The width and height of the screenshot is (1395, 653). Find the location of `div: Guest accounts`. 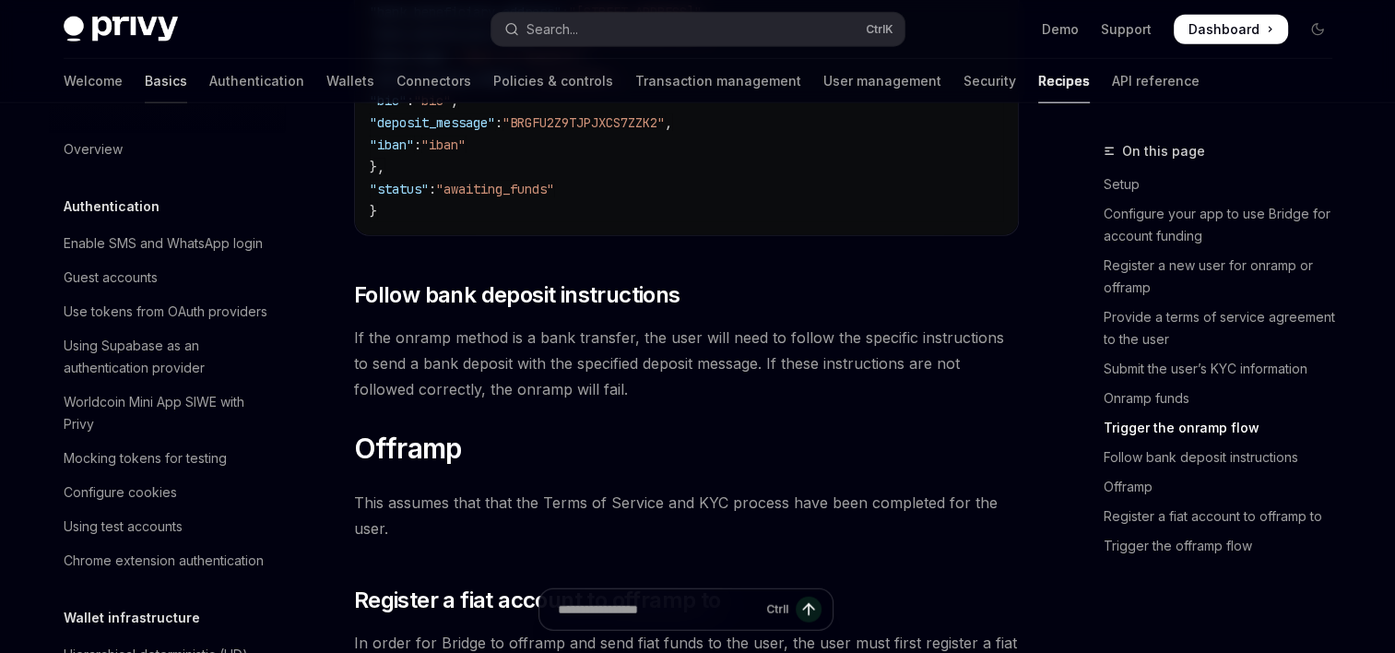

div: Guest accounts is located at coordinates (111, 277).